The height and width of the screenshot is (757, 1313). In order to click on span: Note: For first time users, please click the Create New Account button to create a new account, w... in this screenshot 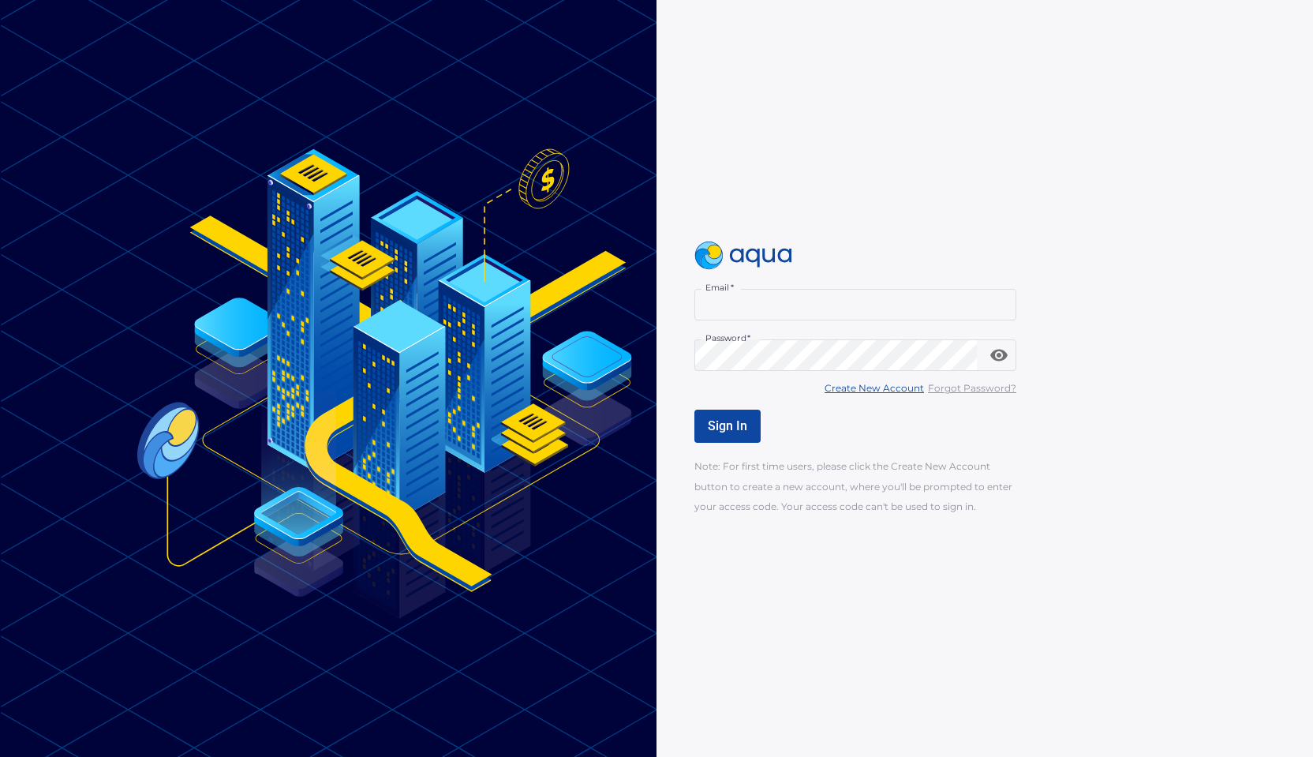, I will do `click(853, 485)`.